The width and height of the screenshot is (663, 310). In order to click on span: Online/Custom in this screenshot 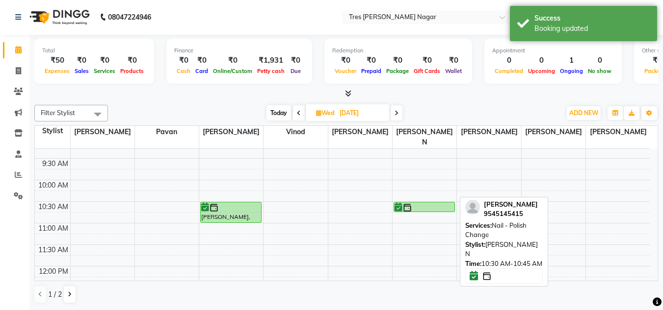, I will do `click(232, 71)`.